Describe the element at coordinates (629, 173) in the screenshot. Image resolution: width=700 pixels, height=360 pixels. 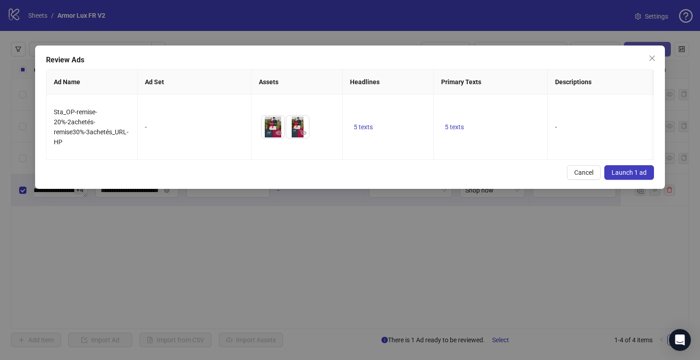
I see `span: Launch 1 ad` at that location.